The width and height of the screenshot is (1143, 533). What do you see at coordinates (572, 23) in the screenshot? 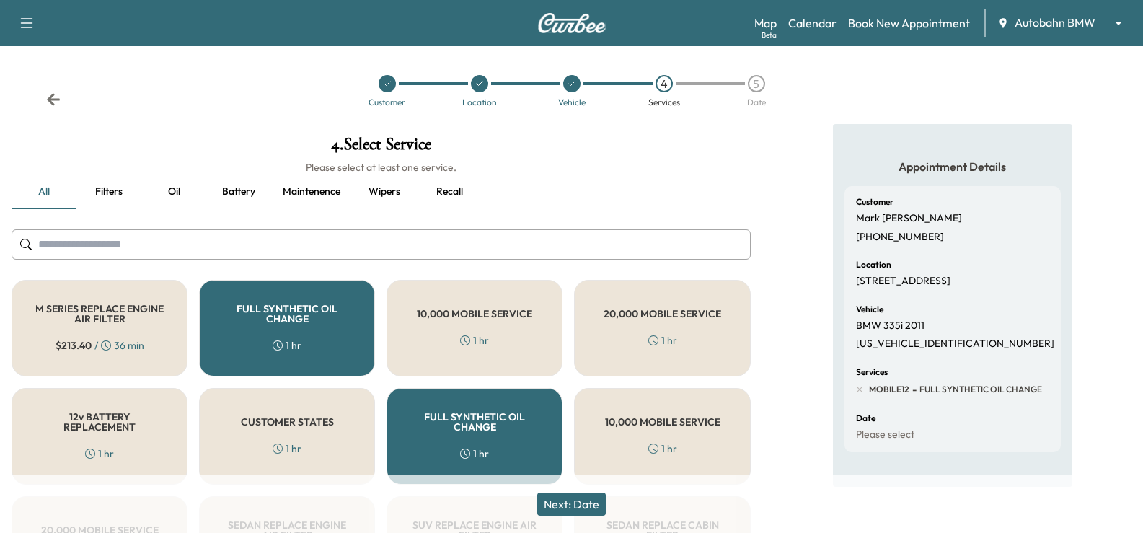
I see `img: Curbee Logo` at bounding box center [572, 23].